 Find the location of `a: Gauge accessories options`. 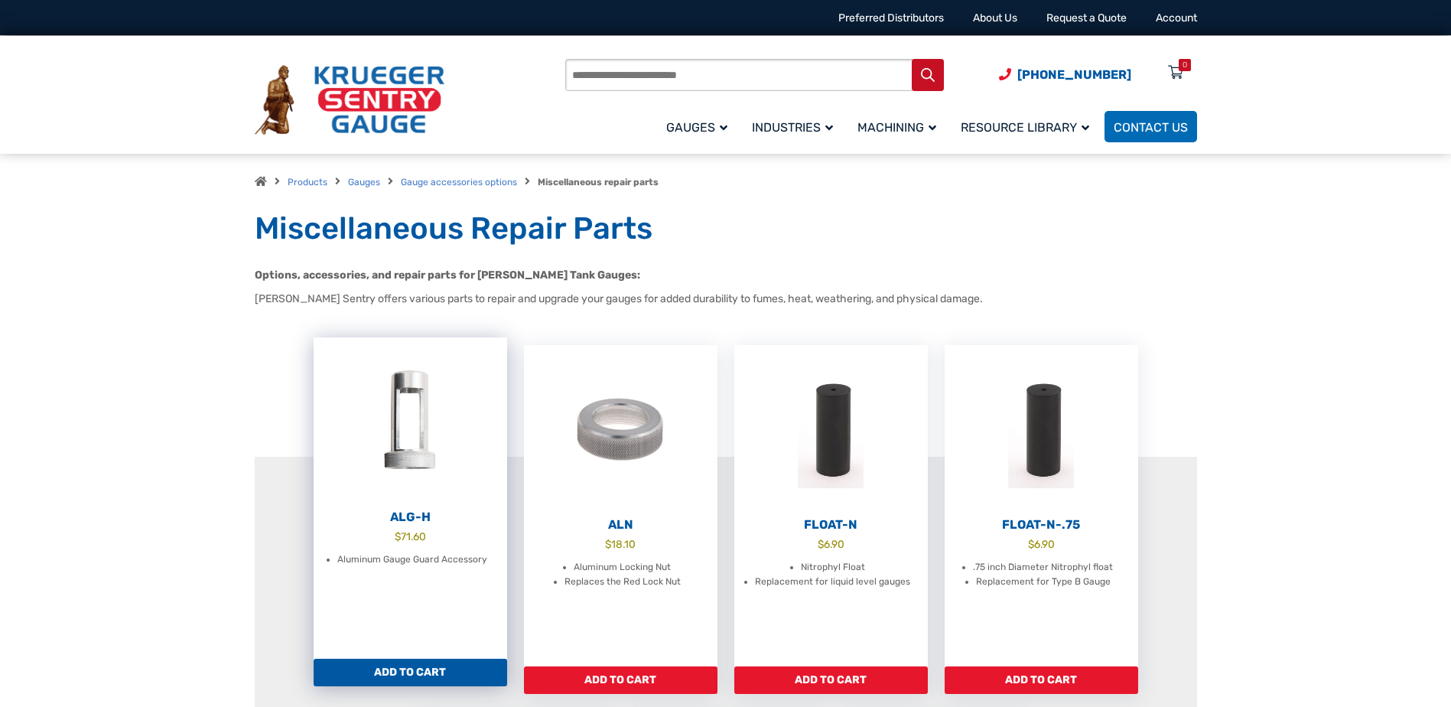

a: Gauge accessories options is located at coordinates (459, 182).